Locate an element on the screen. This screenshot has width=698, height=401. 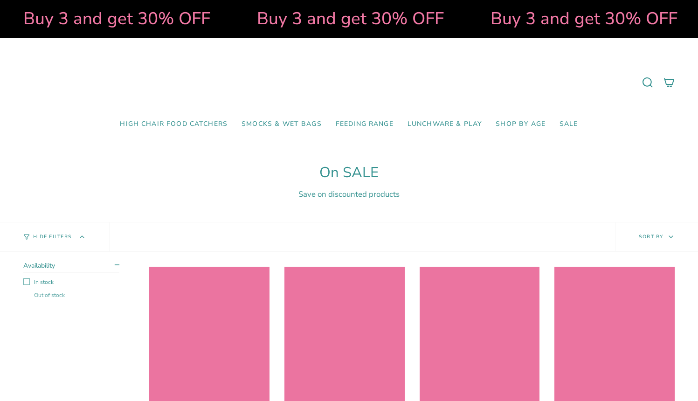
span: Lunchware & Play is located at coordinates (445, 124).